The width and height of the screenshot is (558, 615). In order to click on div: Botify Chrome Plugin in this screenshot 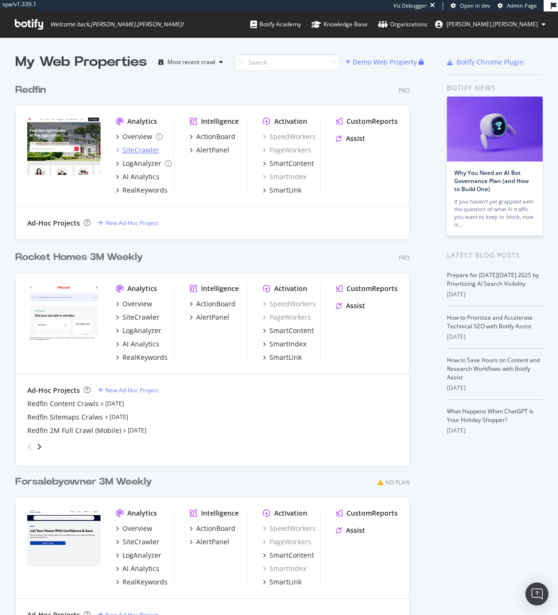, I will do `click(490, 62)`.